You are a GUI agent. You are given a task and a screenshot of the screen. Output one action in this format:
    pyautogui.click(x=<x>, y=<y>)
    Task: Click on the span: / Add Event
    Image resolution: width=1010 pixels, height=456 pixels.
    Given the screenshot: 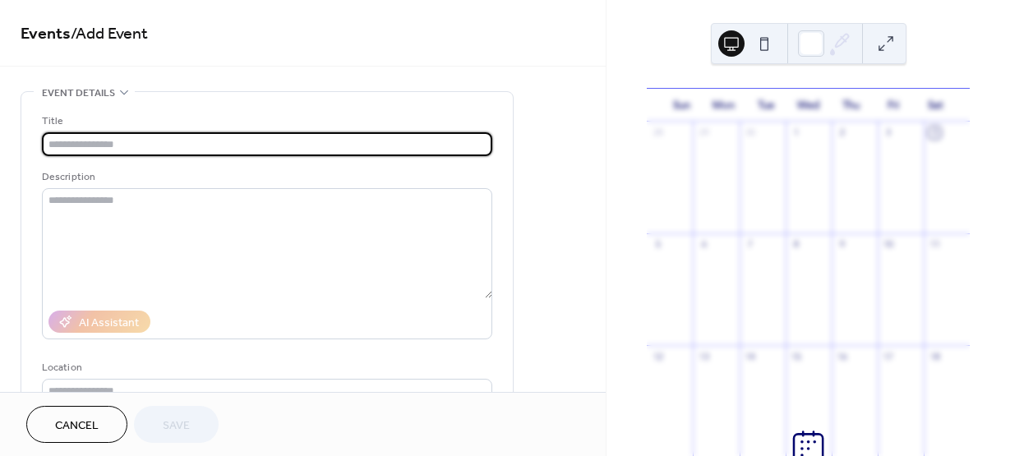 What is the action you would take?
    pyautogui.click(x=109, y=34)
    